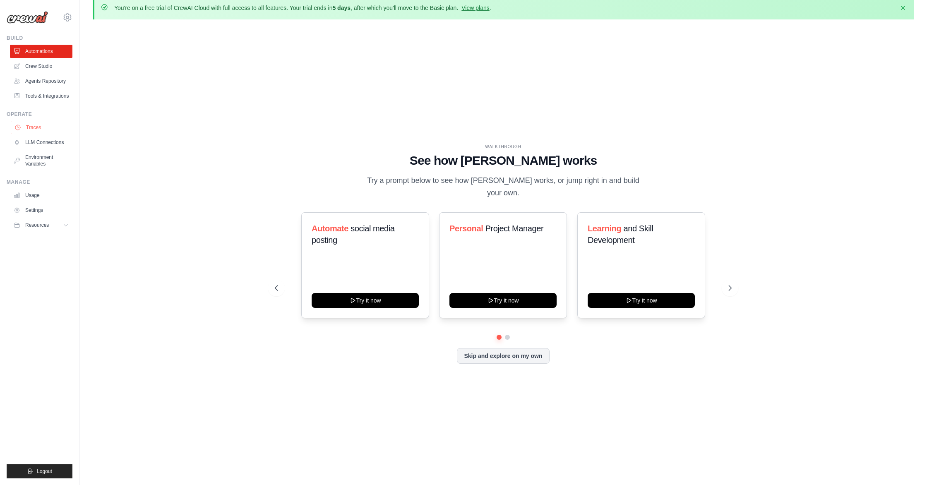 The height and width of the screenshot is (485, 927). I want to click on a: Crew Studio, so click(41, 66).